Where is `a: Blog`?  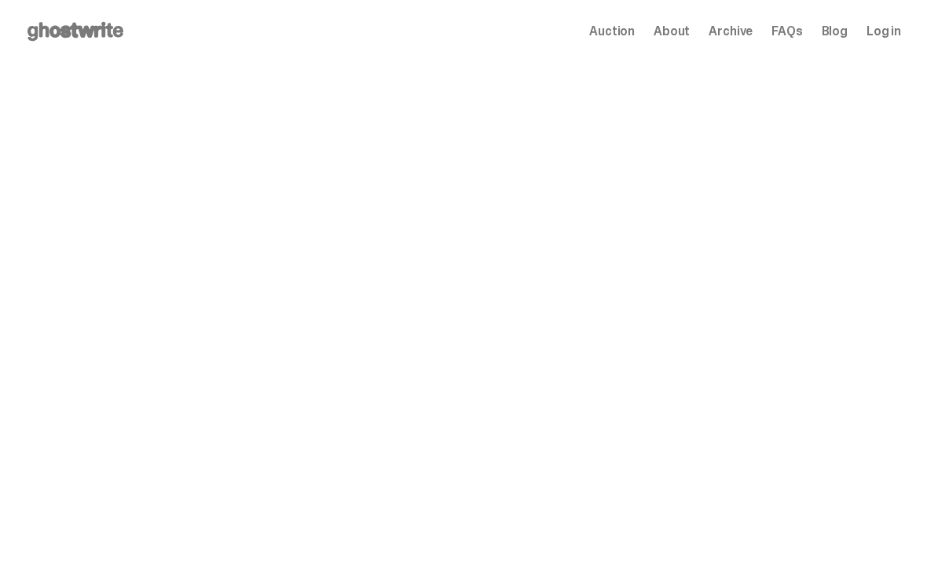 a: Blog is located at coordinates (834, 31).